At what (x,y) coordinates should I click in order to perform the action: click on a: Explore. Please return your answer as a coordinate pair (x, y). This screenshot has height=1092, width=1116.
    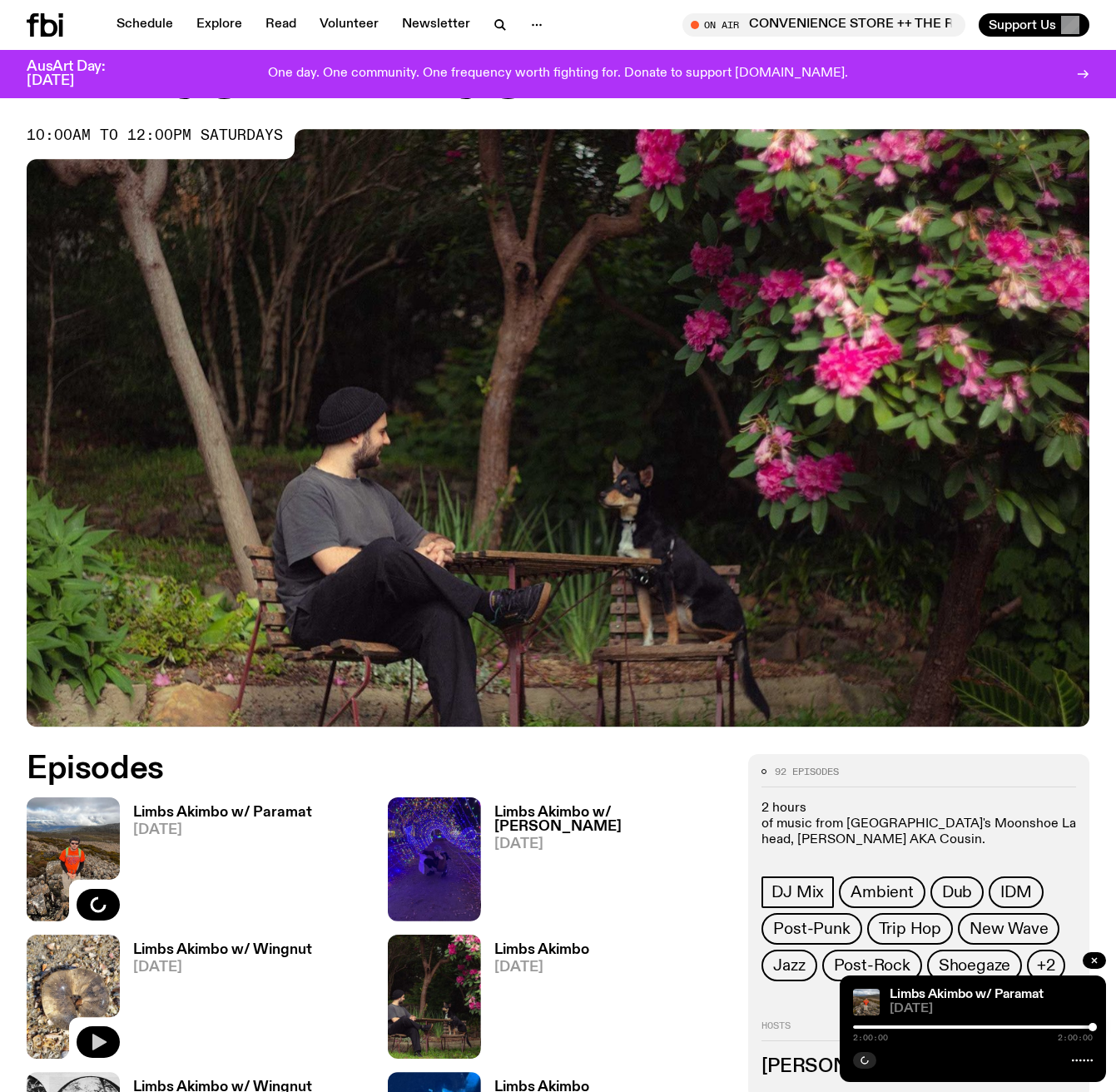
    Looking at the image, I should click on (219, 25).